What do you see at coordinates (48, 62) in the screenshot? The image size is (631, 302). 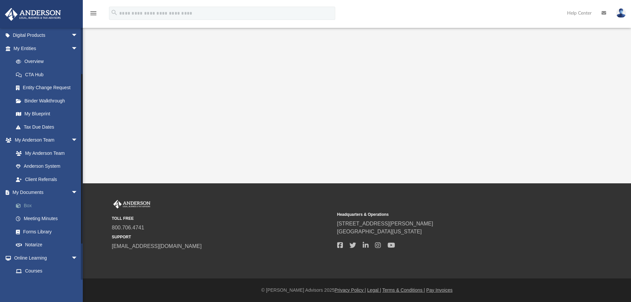 I see `a: Overview` at bounding box center [48, 62].